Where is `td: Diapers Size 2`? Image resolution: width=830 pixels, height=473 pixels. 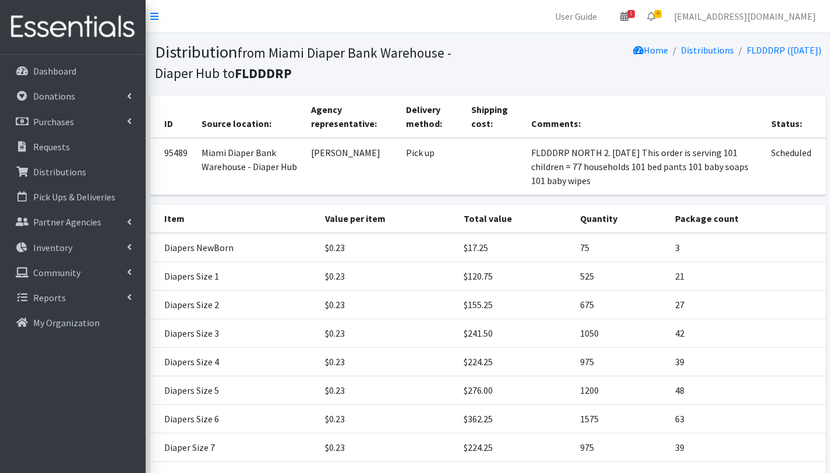 td: Diapers Size 2 is located at coordinates (234, 305).